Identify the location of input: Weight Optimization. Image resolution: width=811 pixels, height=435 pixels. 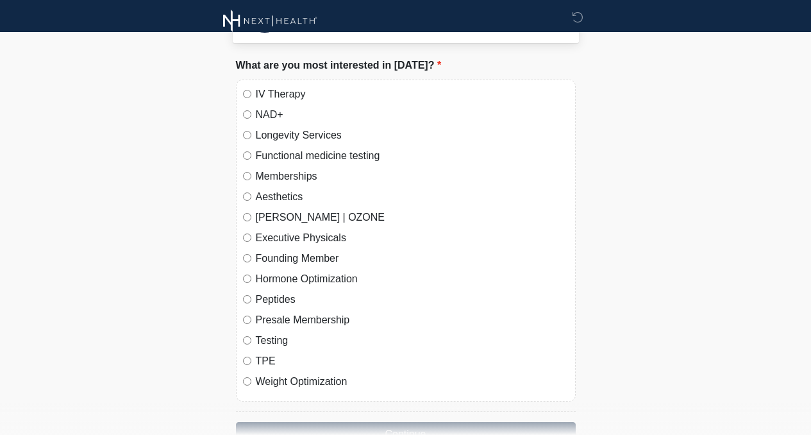
(247, 381).